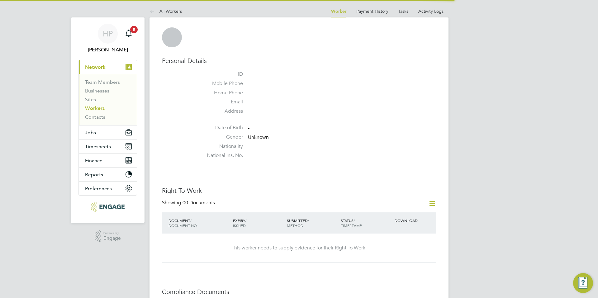 The height and width of the screenshot is (298, 598). What do you see at coordinates (112, 233) in the screenshot?
I see `span: Powered by` at bounding box center [112, 233].